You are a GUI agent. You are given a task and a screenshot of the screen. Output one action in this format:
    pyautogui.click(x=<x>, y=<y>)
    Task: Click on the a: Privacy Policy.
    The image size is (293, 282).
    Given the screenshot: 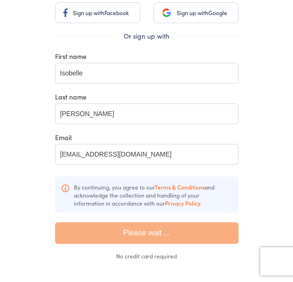 What is the action you would take?
    pyautogui.click(x=183, y=202)
    